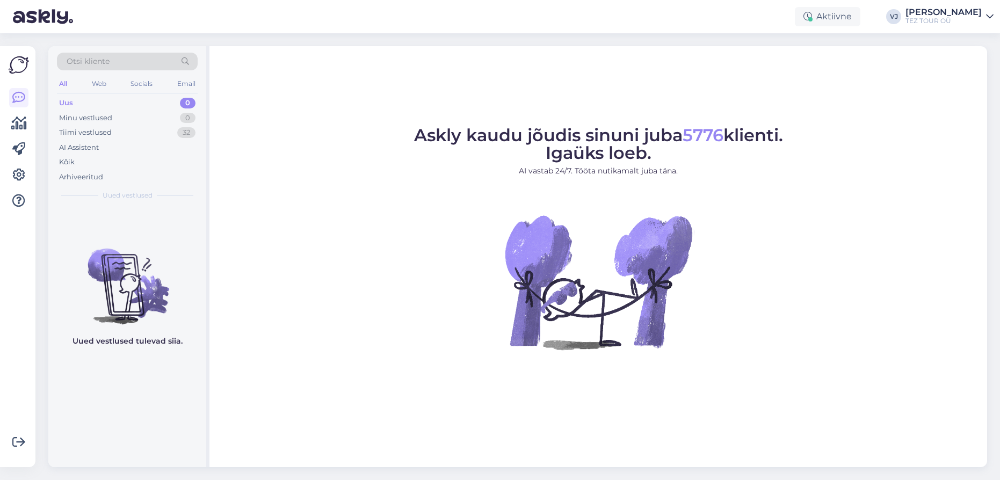 This screenshot has width=1000, height=480. I want to click on div: VJ, so click(894, 17).